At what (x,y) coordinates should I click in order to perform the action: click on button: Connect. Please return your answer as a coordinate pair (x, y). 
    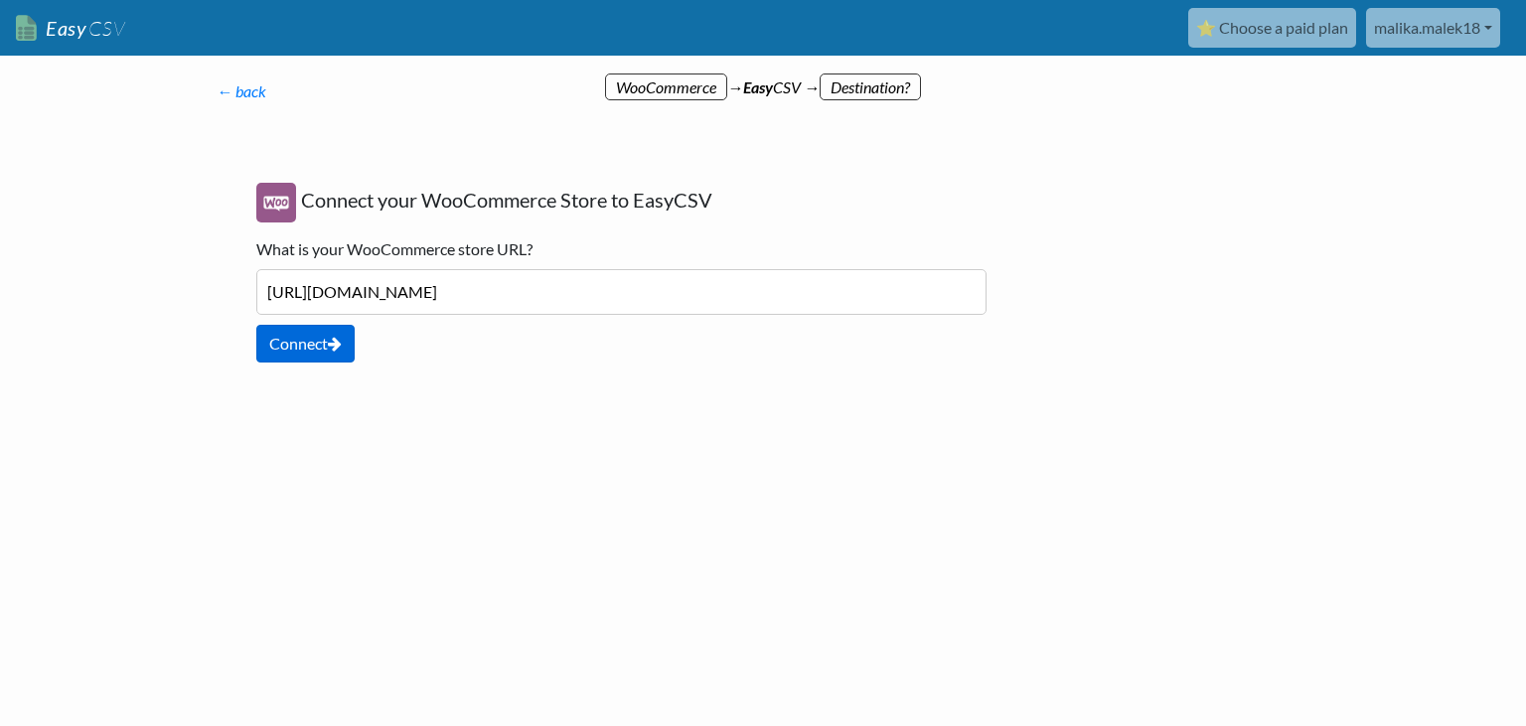
    Looking at the image, I should click on (305, 344).